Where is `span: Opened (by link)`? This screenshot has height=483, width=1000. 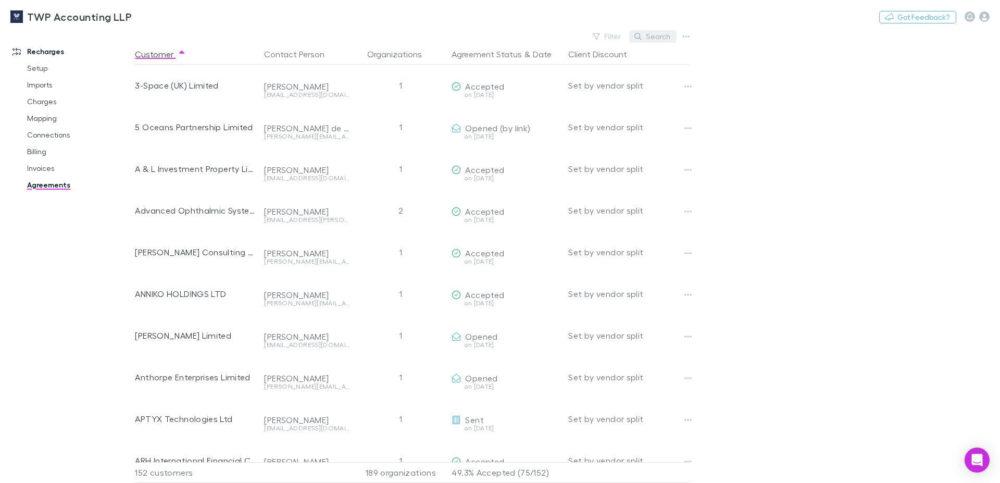 span: Opened (by link) is located at coordinates (497, 128).